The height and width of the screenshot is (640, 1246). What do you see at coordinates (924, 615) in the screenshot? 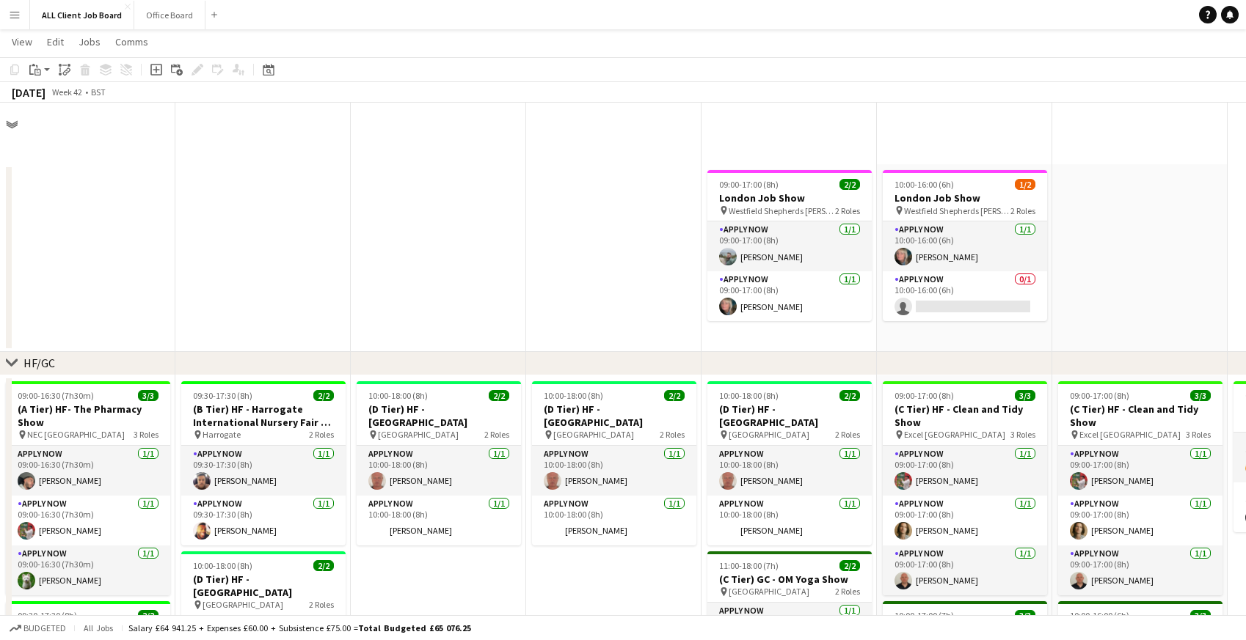
I see `span: 10:00-17:00 (7h)` at bounding box center [924, 615].